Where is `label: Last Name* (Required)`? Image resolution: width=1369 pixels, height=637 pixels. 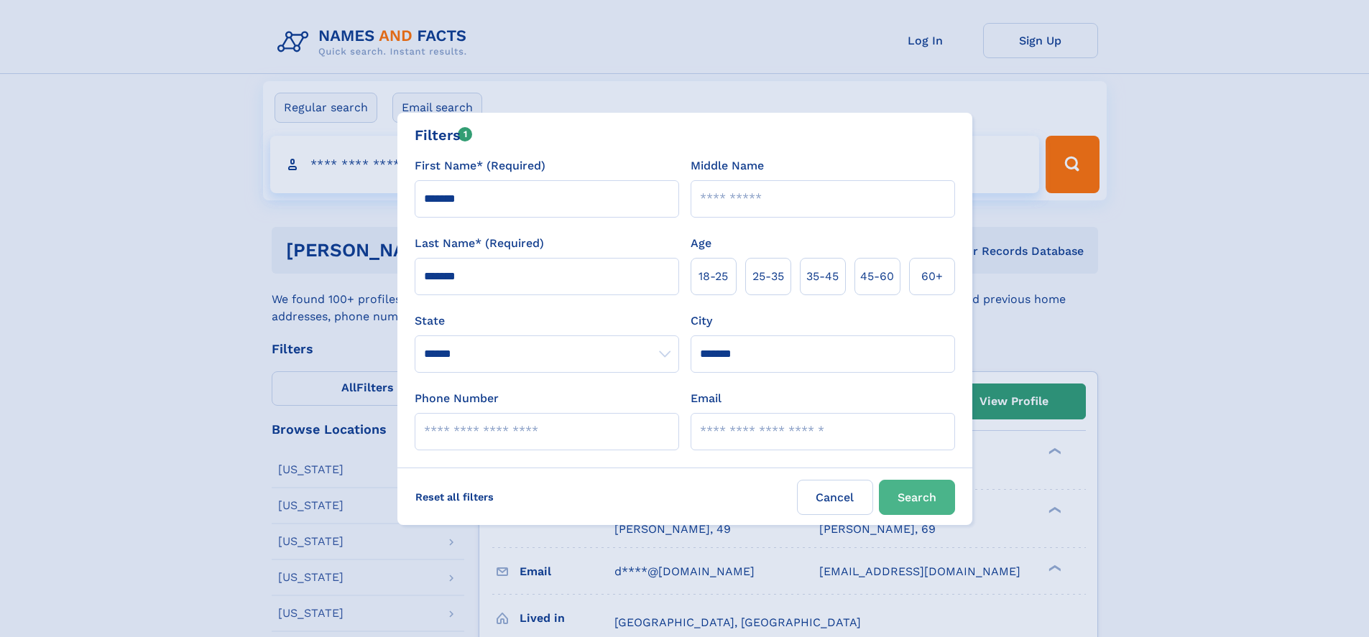
label: Last Name* (Required) is located at coordinates (479, 244).